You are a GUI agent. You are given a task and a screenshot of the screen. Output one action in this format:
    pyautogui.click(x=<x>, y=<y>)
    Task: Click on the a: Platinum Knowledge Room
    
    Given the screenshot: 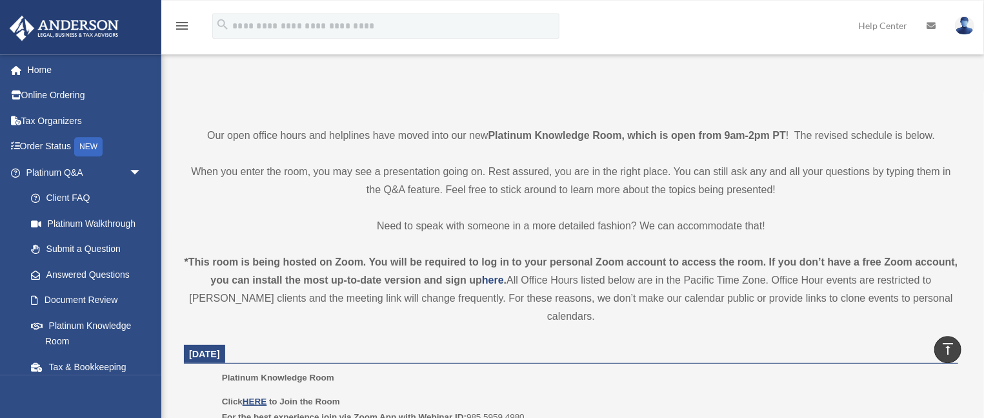 What is the action you would take?
    pyautogui.click(x=86, y=333)
    